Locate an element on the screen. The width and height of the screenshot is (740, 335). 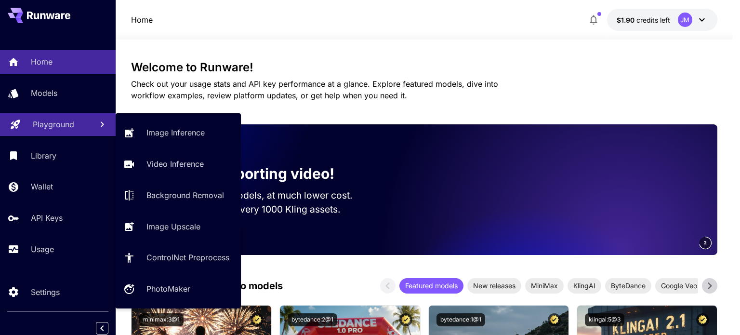
p: Background Removal is located at coordinates (185, 195).